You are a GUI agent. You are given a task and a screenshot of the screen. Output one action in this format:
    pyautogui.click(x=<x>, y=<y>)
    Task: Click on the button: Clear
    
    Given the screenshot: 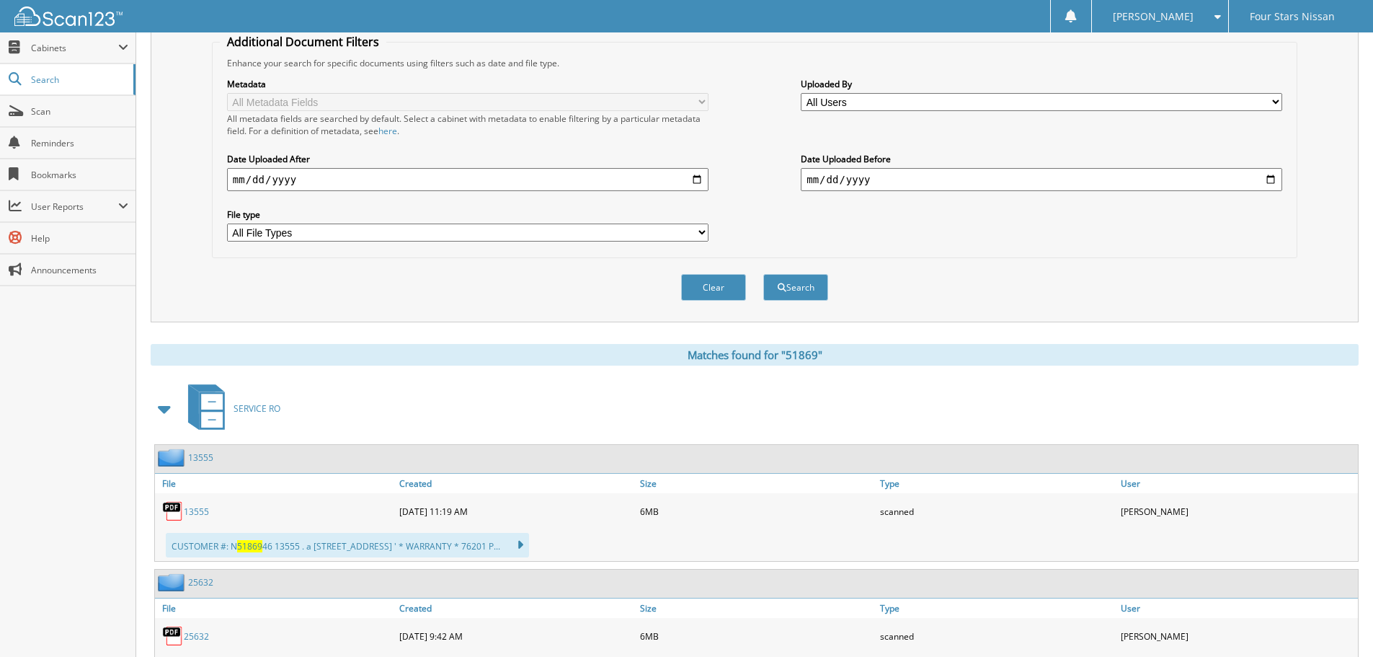 What is the action you would take?
    pyautogui.click(x=714, y=287)
    